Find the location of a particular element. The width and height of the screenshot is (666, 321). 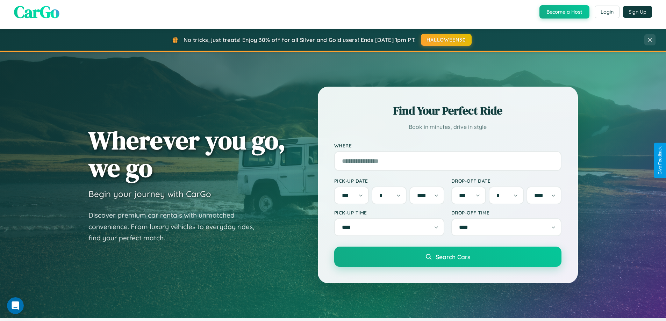

button: Sign Up is located at coordinates (637, 12).